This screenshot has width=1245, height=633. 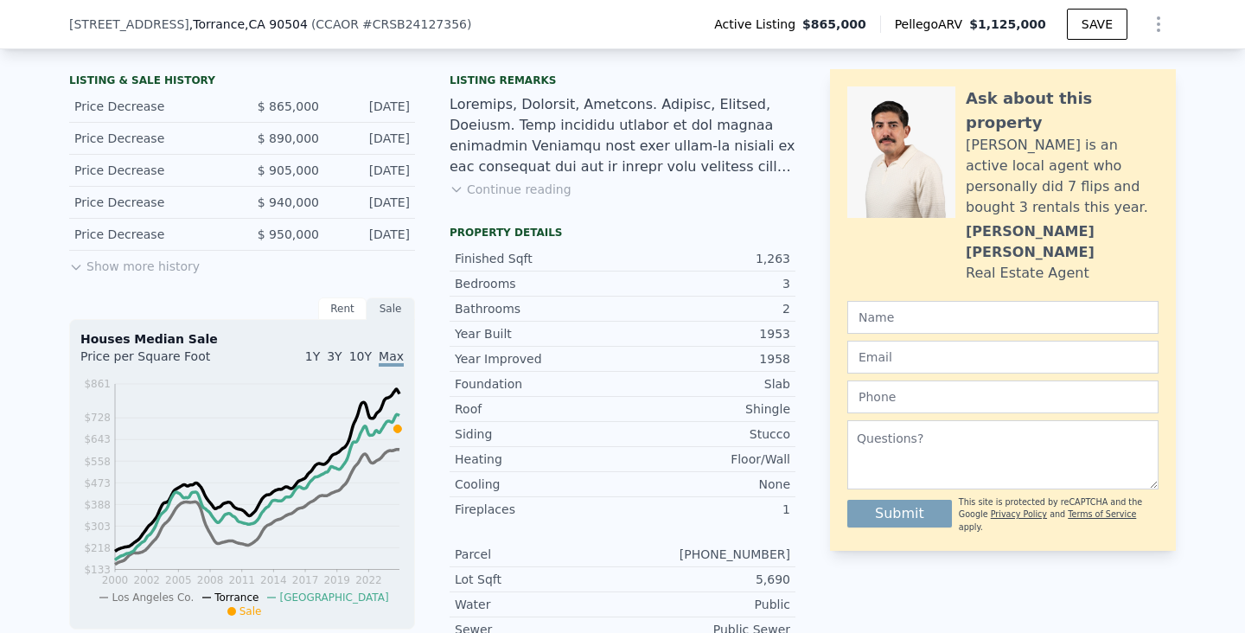 What do you see at coordinates (1018, 513) in the screenshot?
I see `a: Privacy Policy` at bounding box center [1018, 513].